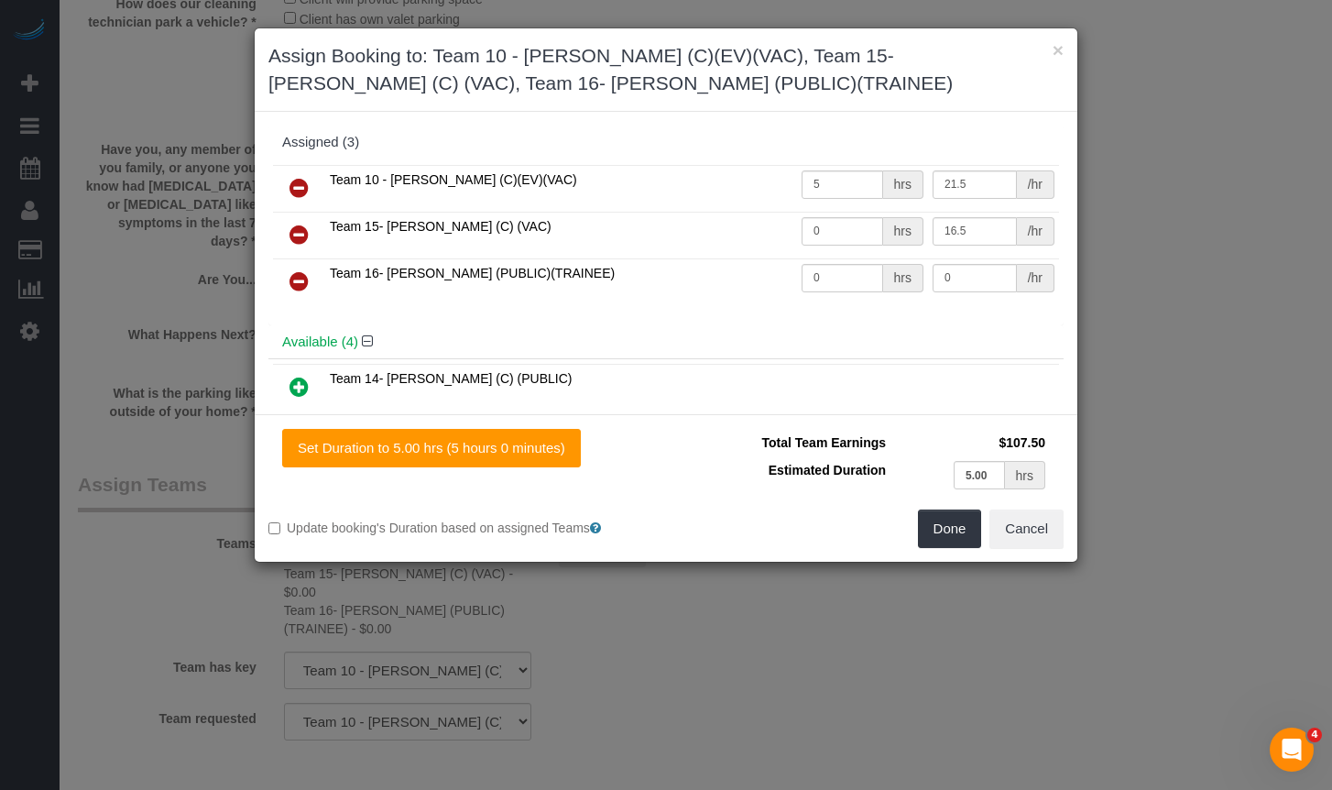  What do you see at coordinates (827, 470) in the screenshot?
I see `span: Estimated Duration` at bounding box center [827, 470].